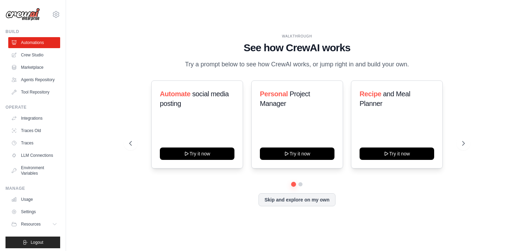 This screenshot has width=528, height=251. I want to click on a: LLM Connections, so click(34, 155).